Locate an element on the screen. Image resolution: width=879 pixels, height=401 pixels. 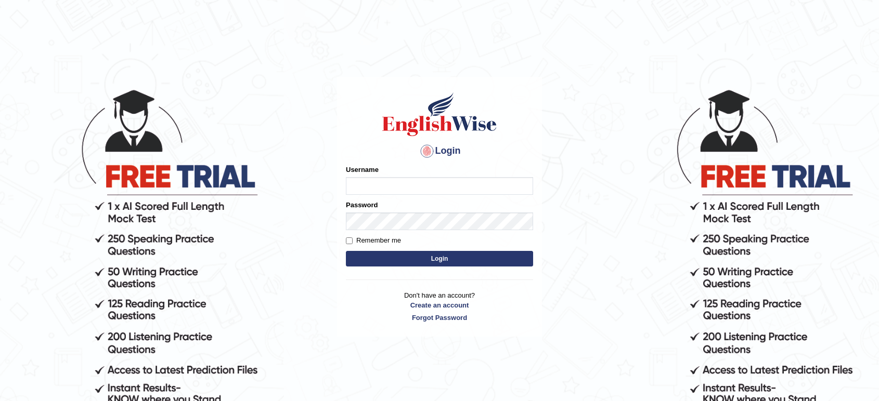
label: Remember me is located at coordinates (373, 241).